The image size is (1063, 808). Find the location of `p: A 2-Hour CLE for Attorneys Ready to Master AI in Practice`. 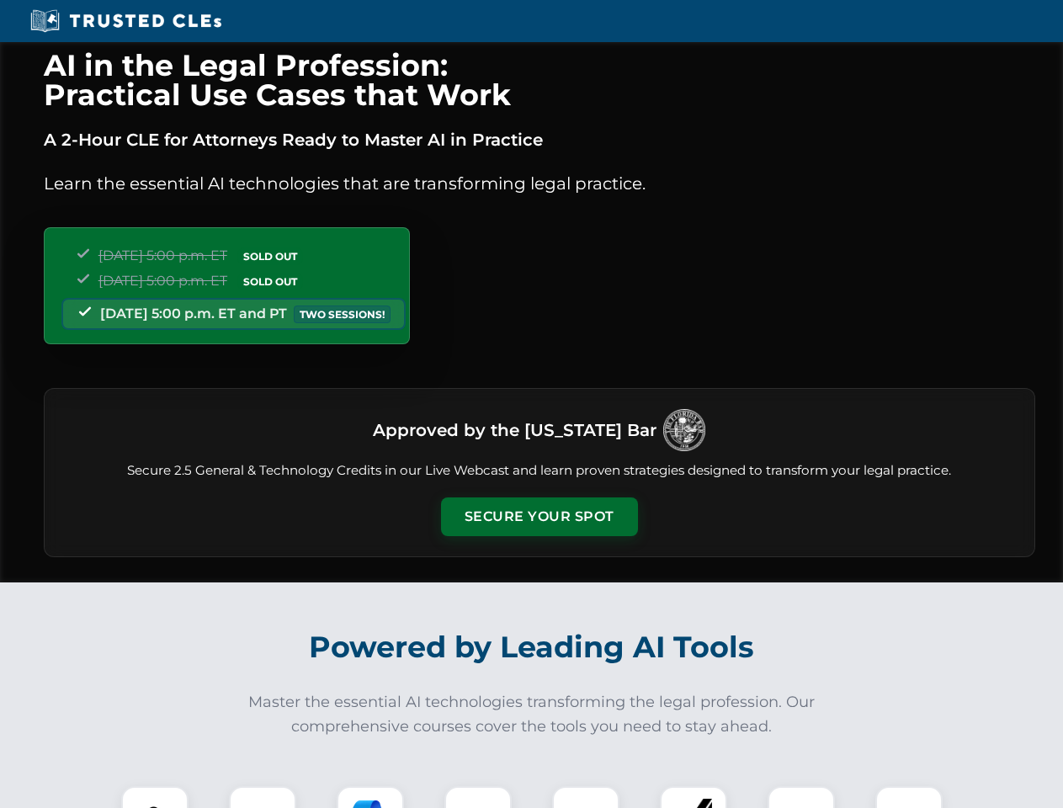

p: A 2-Hour CLE for Attorneys Ready to Master AI in Practice is located at coordinates (540, 140).